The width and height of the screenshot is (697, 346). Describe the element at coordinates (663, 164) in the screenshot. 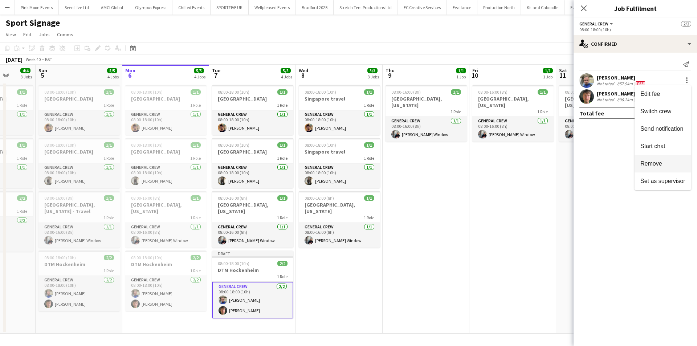

I see `button: Remove` at that location.